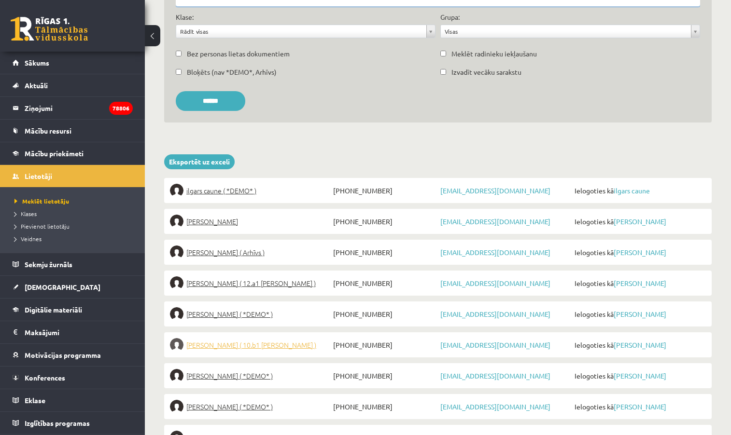  What do you see at coordinates (72, 131) in the screenshot?
I see `a: Mācību resursi` at bounding box center [72, 131].